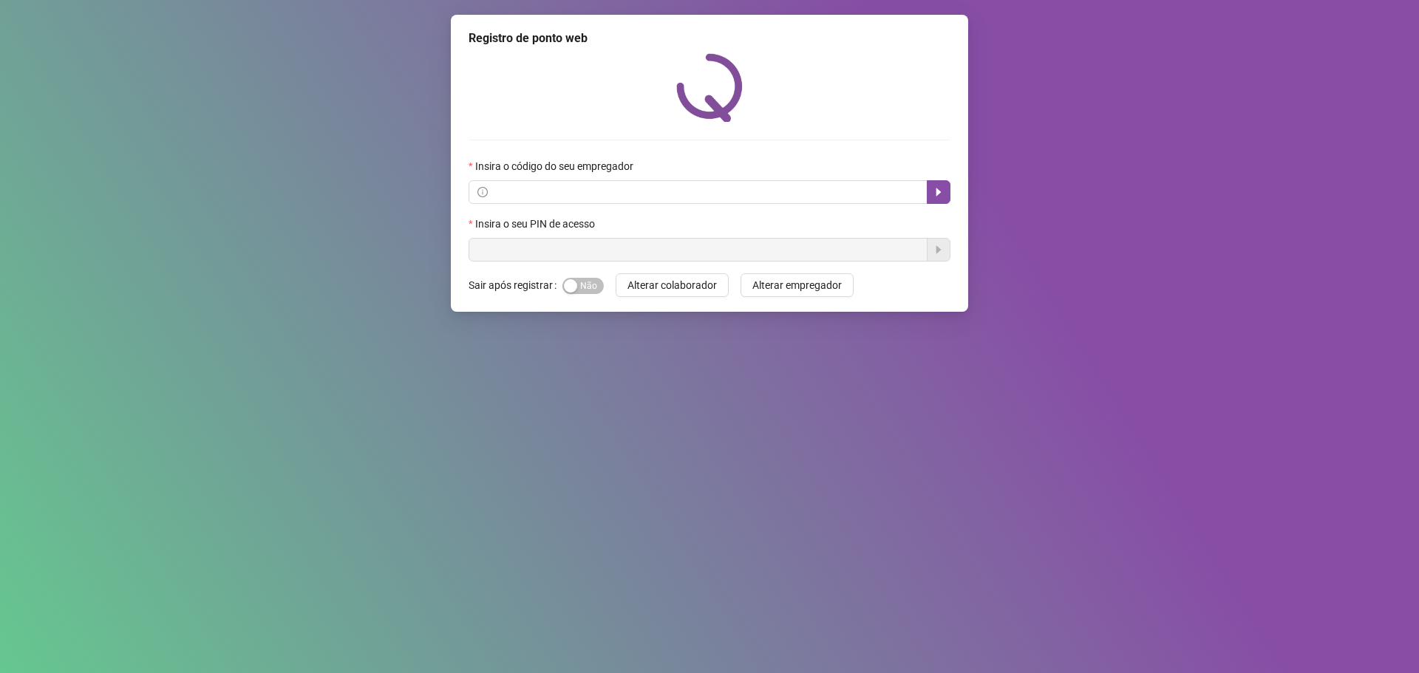  Describe the element at coordinates (515, 285) in the screenshot. I see `label: Sair após registrar` at that location.